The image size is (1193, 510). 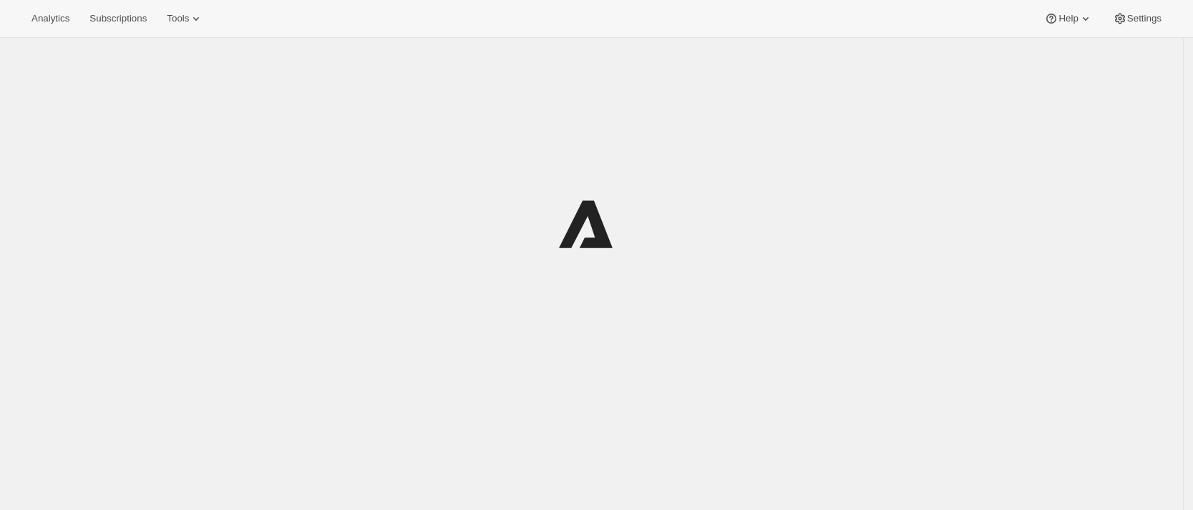 I want to click on span: Tools, so click(x=178, y=19).